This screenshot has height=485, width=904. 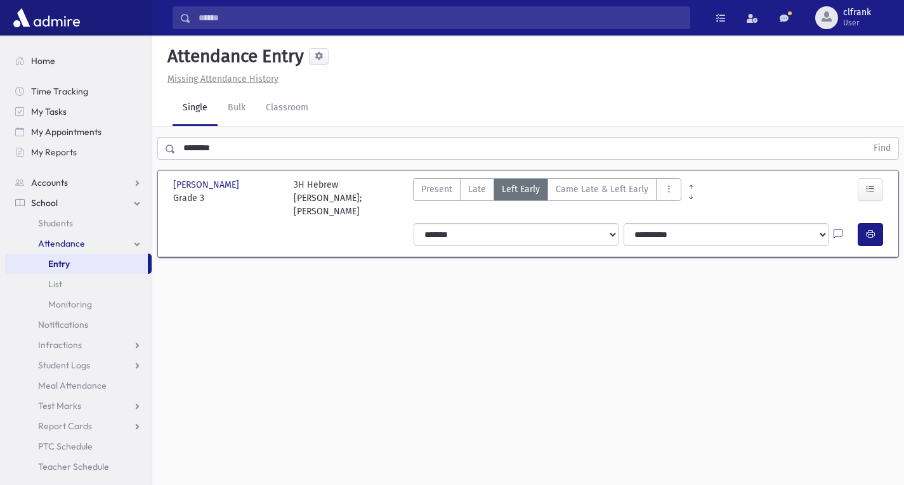 I want to click on a: Infractions, so click(x=78, y=345).